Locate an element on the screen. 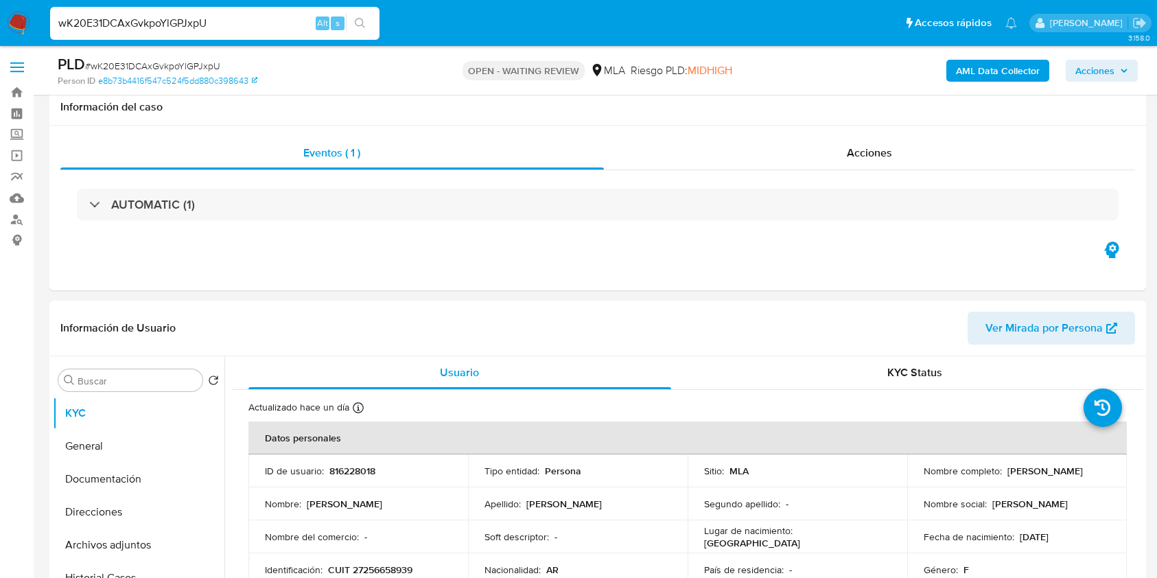  span: Riesgo PLD: is located at coordinates (682, 71).